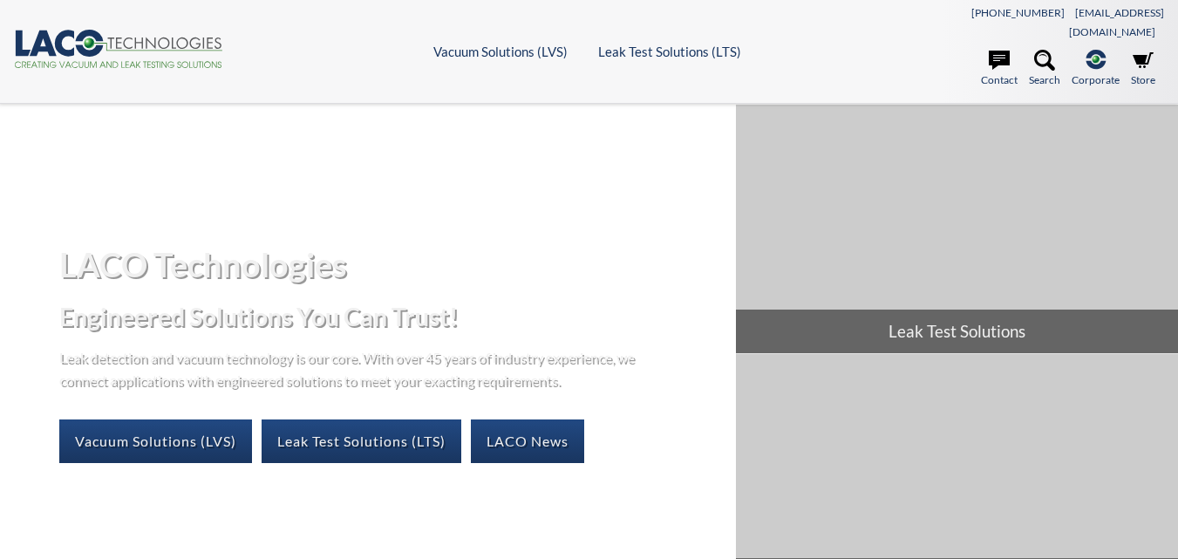 This screenshot has height=559, width=1178. What do you see at coordinates (391, 264) in the screenshot?
I see `h1: LACO Technologies` at bounding box center [391, 264].